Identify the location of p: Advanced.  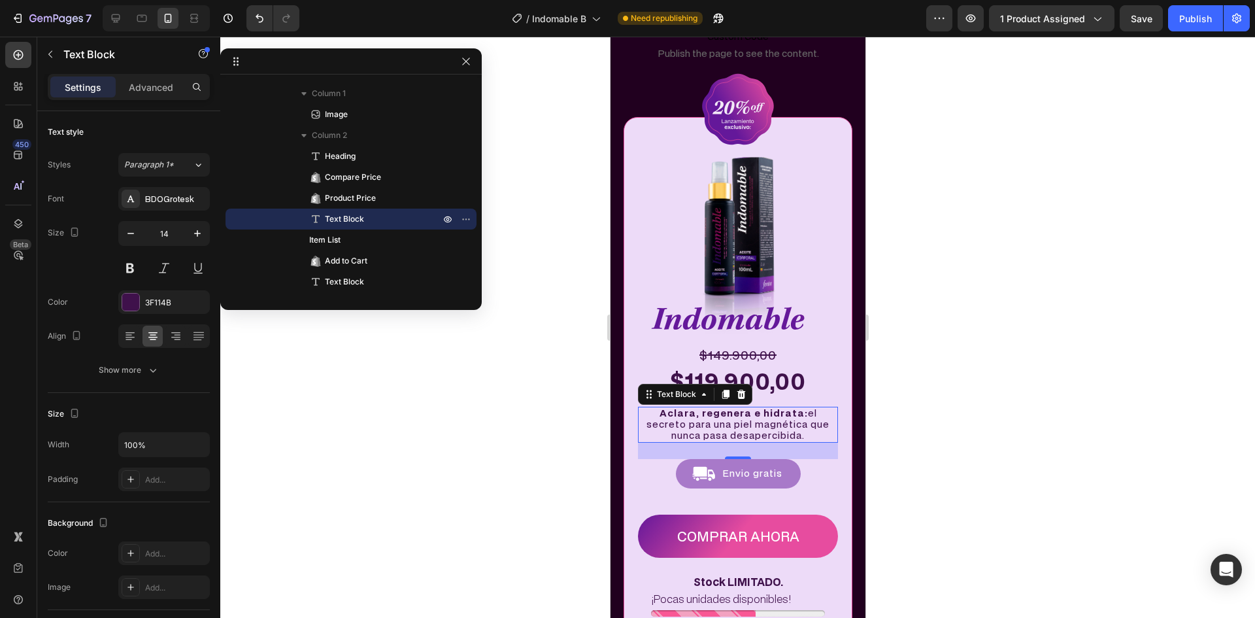
(151, 87).